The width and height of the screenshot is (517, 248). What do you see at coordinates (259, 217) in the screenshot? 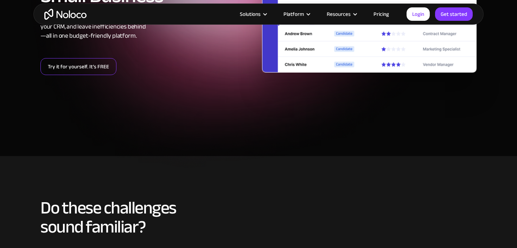
I see `h2: Do these challenges sound familiar?` at bounding box center [259, 217].